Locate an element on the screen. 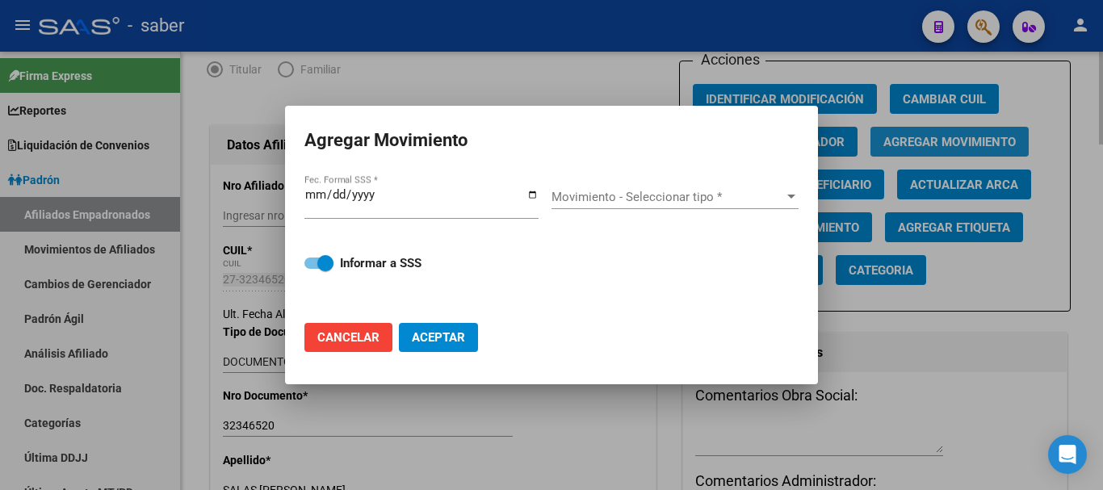 The height and width of the screenshot is (490, 1103). button: Aceptar is located at coordinates (439, 338).